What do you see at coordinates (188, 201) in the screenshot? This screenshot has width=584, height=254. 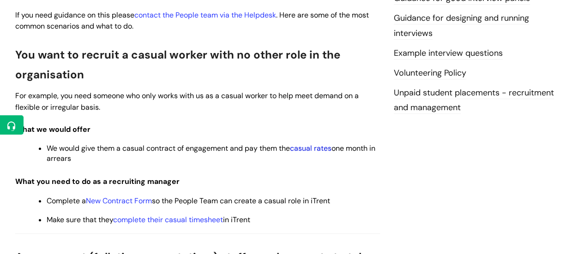 I see `span: Complete a so the People Team can create a casual role in iTrent` at bounding box center [188, 201].